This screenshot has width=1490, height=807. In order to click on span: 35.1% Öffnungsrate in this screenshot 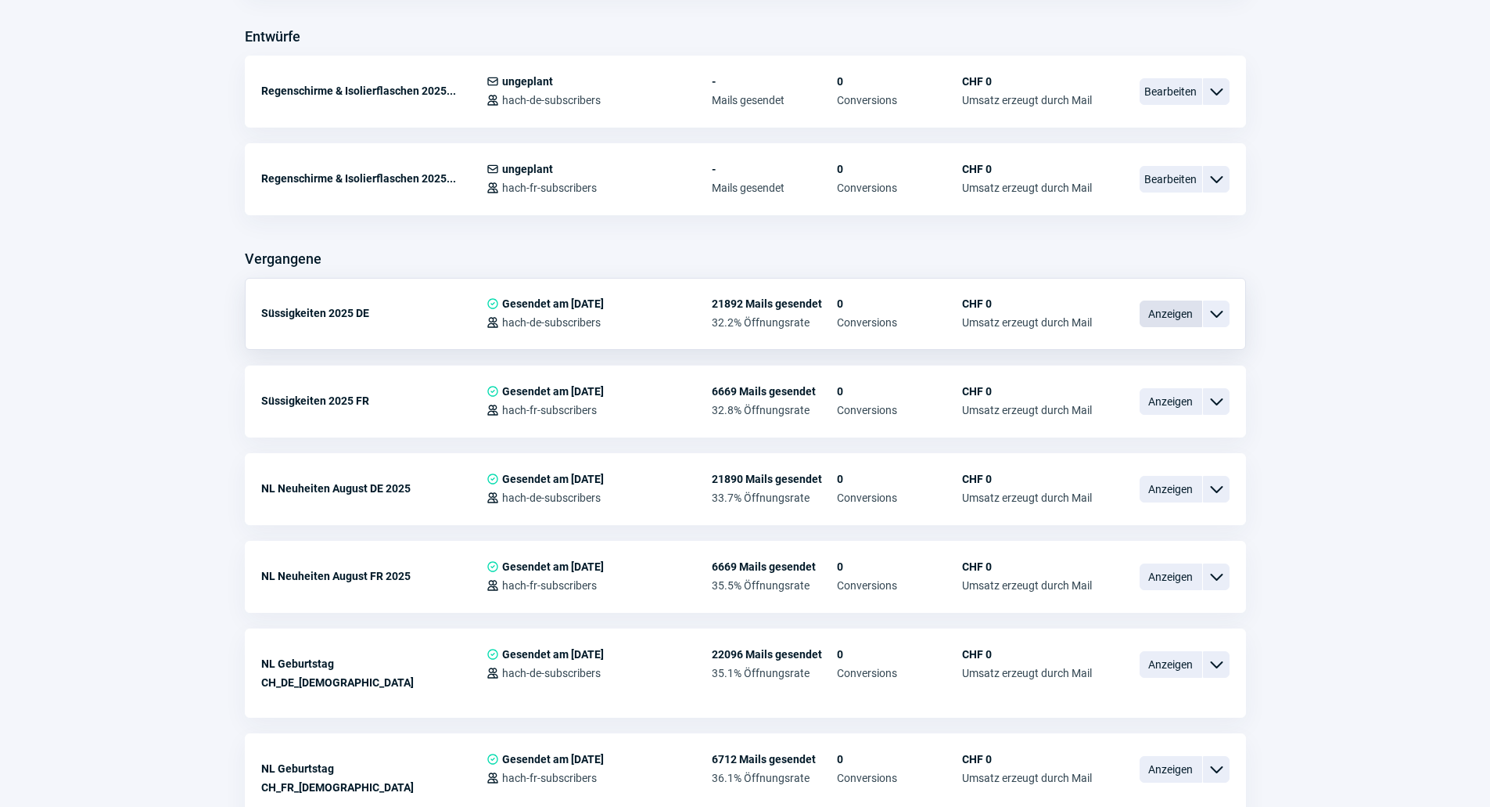, I will do `click(775, 673)`.